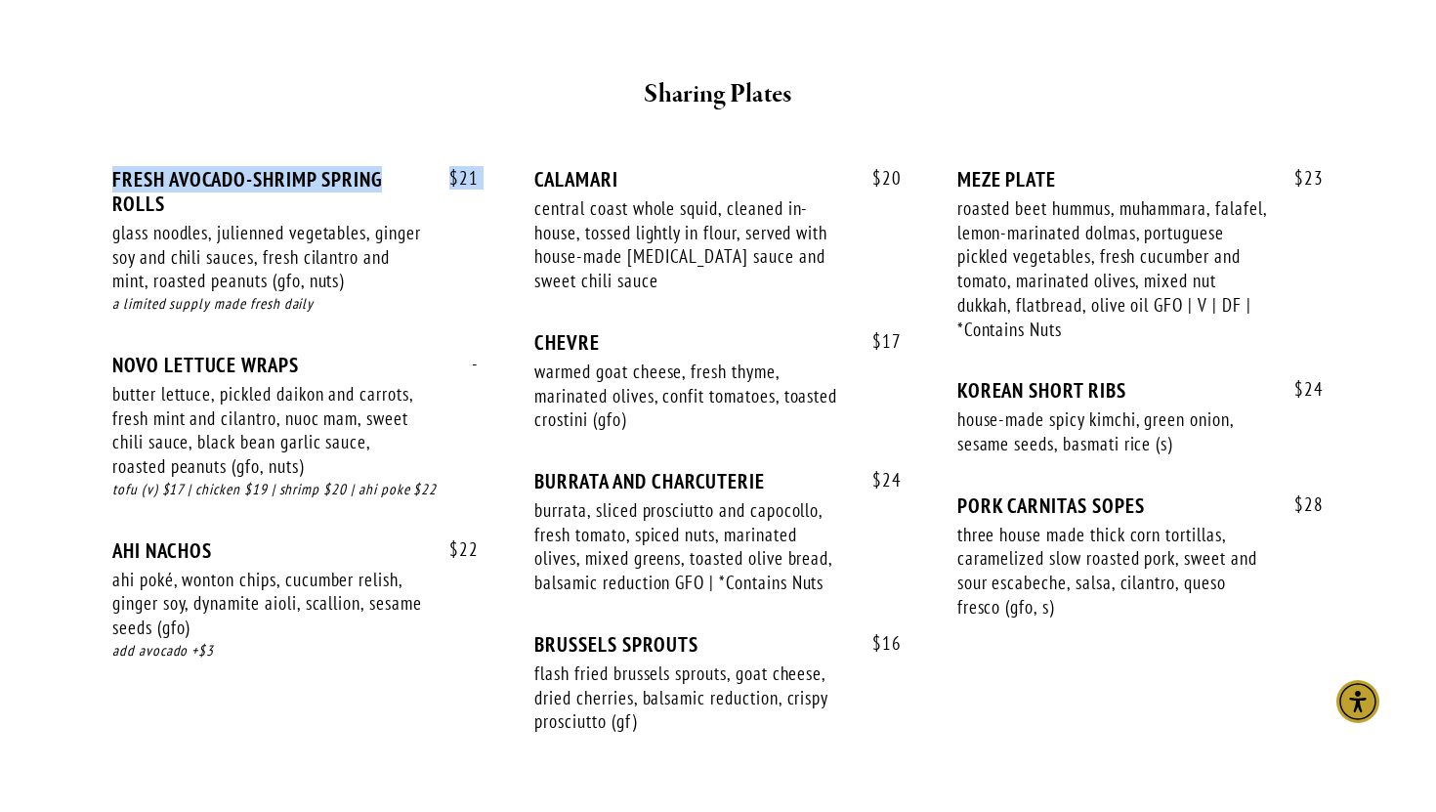  Describe the element at coordinates (295, 550) in the screenshot. I see `div: AHI NACHOS` at that location.